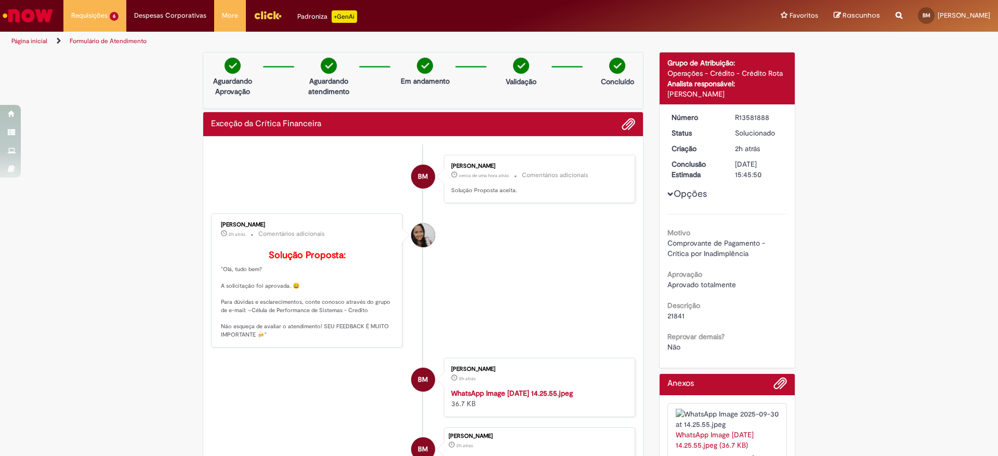 This screenshot has width=998, height=456. Describe the element at coordinates (333, 41) in the screenshot. I see `ul: Trilhas de página` at that location.